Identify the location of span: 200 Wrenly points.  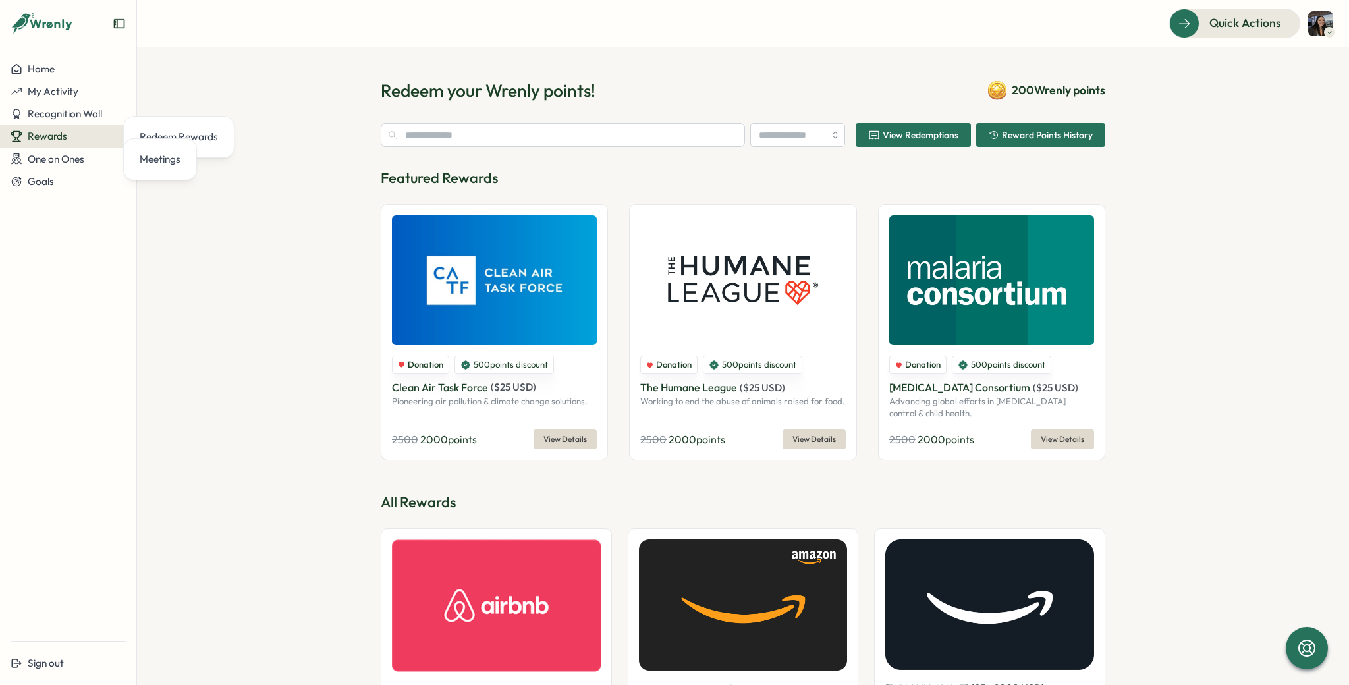
(1059, 90).